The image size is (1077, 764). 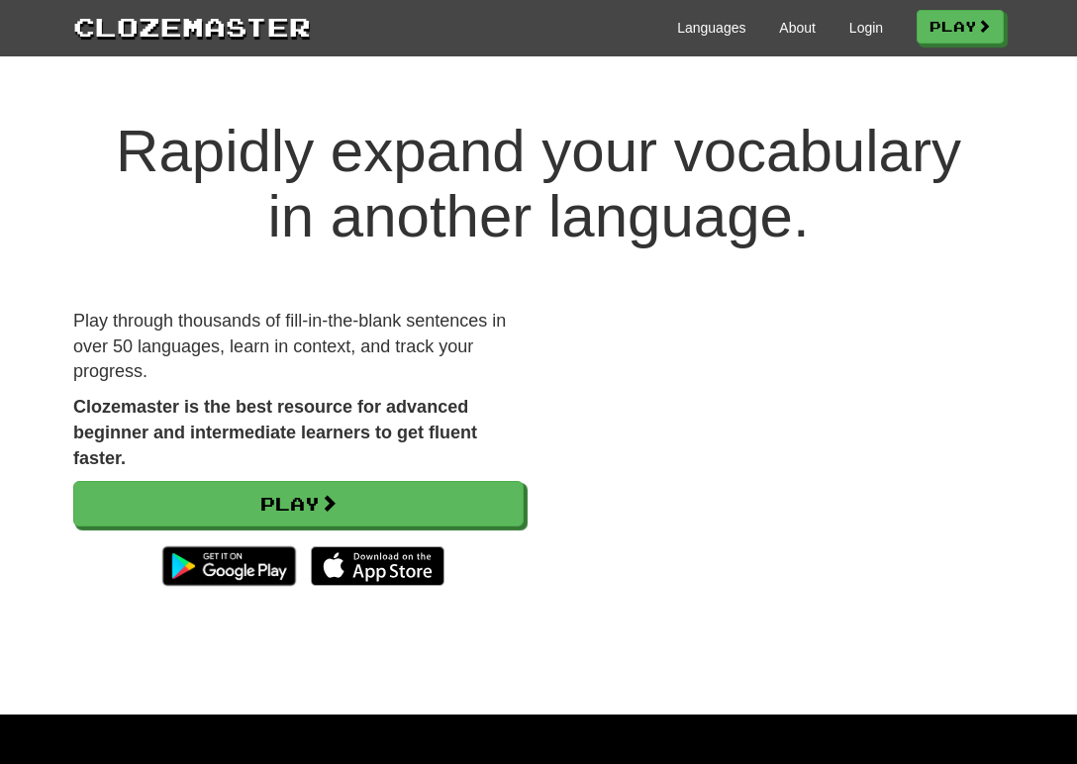 What do you see at coordinates (298, 346) in the screenshot?
I see `p: Play through thousands of fill-in-the-blank sentences in over 50 languages, learn in context, and...` at bounding box center [298, 346].